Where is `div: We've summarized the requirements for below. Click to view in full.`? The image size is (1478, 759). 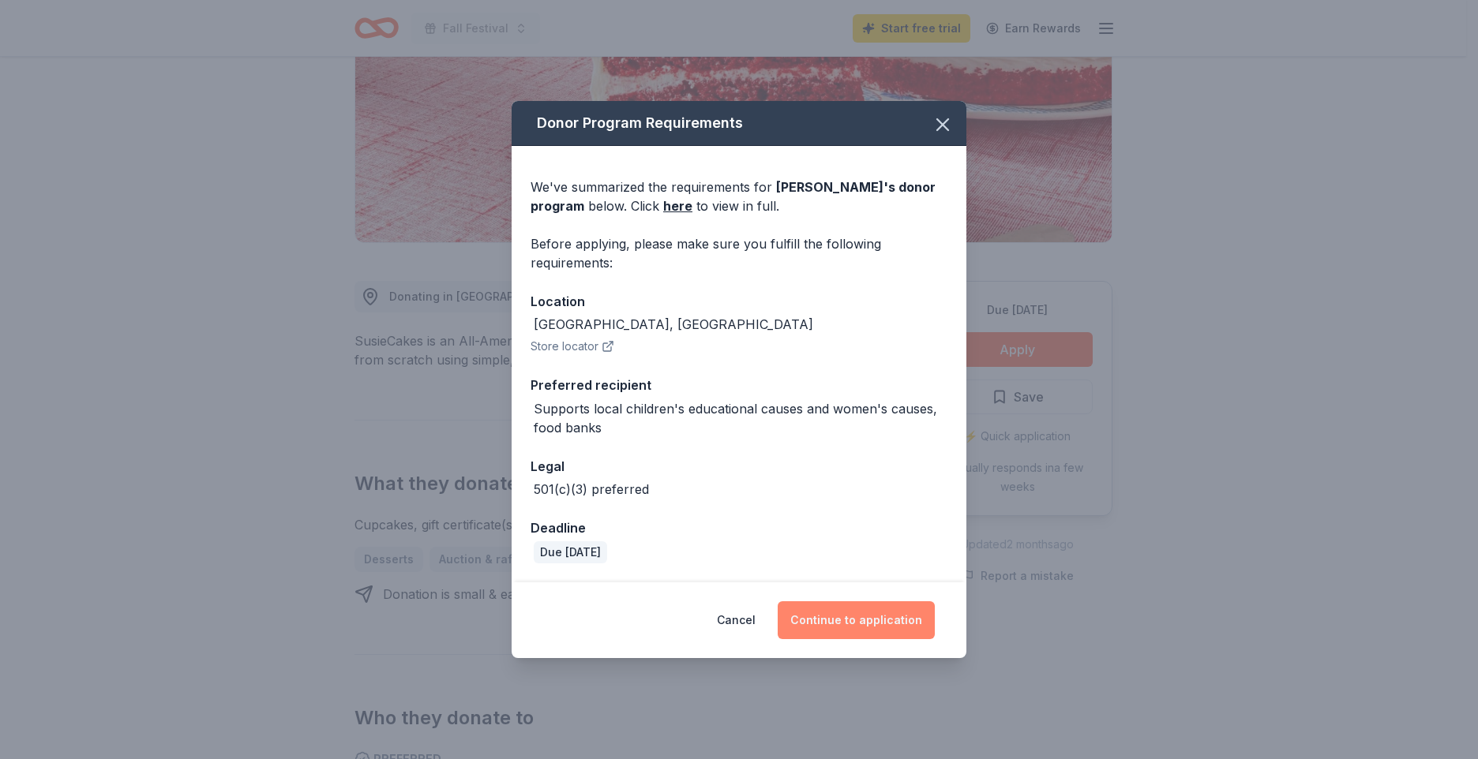 div: We've summarized the requirements for below. Click to view in full. is located at coordinates (739, 197).